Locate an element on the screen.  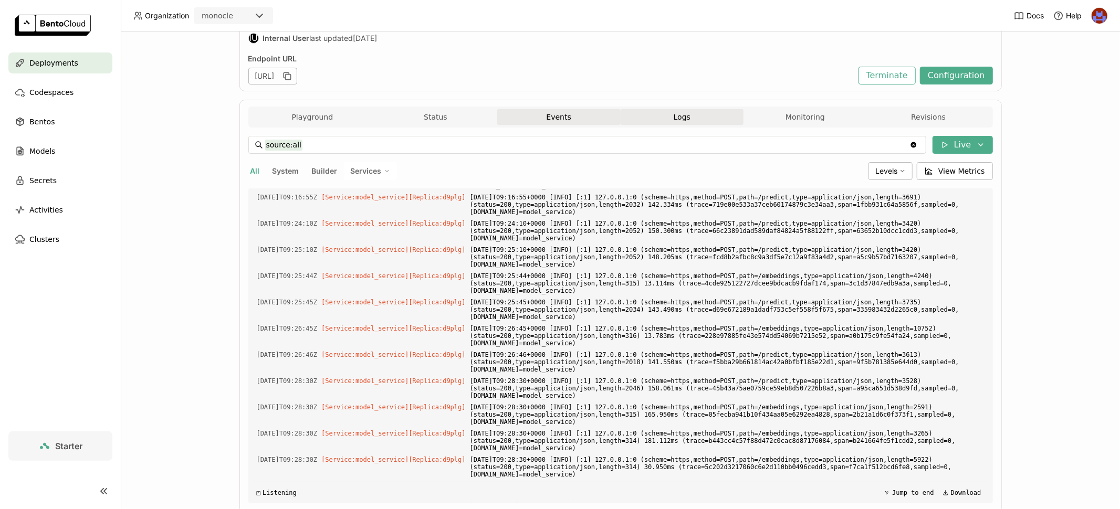
span: 2025-08-14T09:26:45.337Z is located at coordinates (287, 329).